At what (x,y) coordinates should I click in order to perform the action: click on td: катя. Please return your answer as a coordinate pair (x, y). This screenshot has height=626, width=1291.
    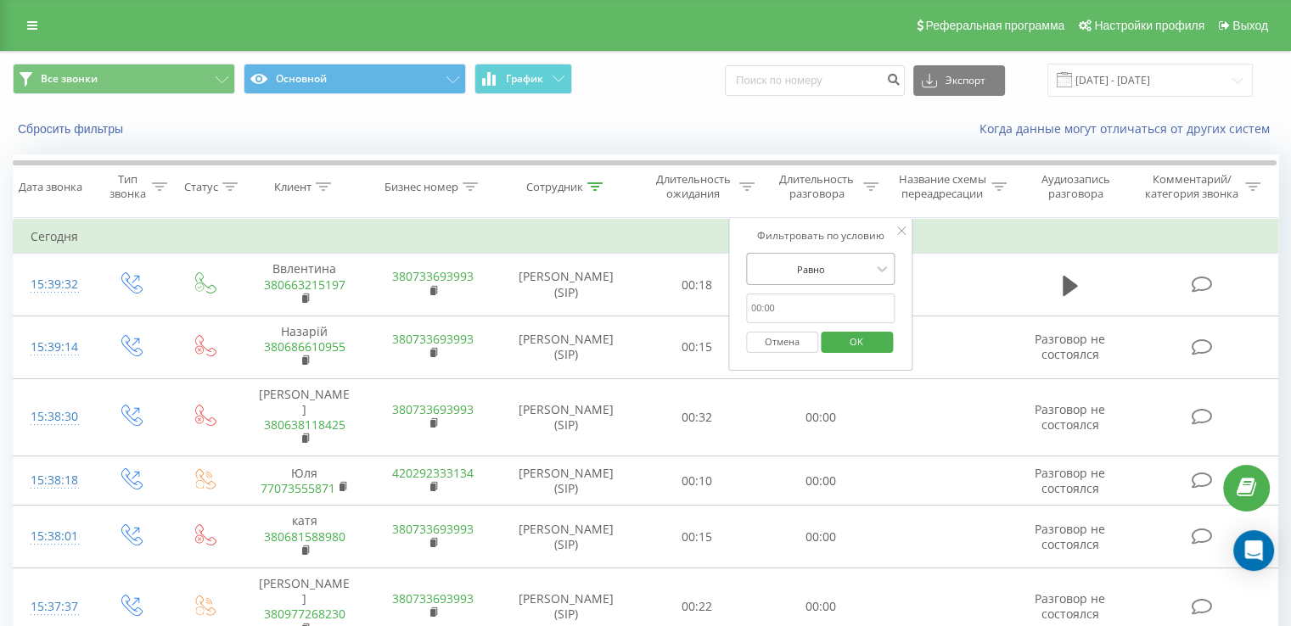
    Looking at the image, I should click on (304, 537).